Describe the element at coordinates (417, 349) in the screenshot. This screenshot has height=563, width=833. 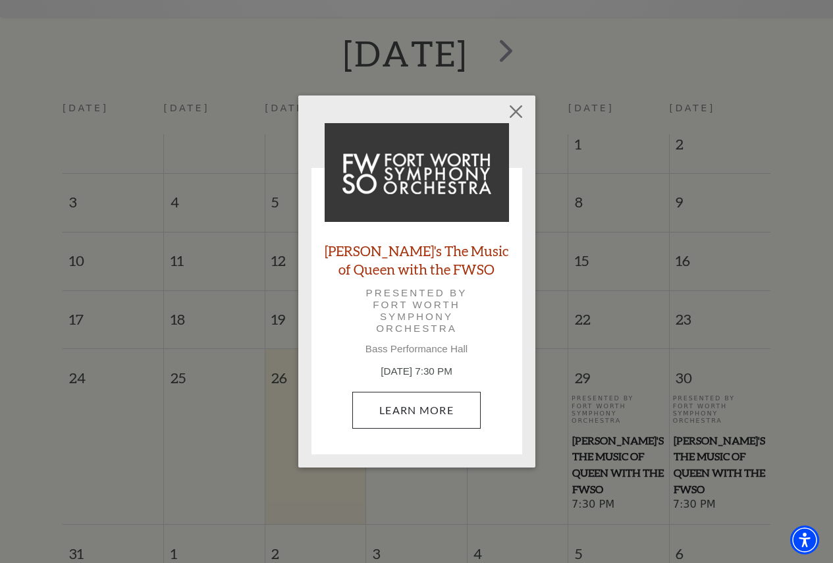
I see `p: Bass Performance Hall` at that location.